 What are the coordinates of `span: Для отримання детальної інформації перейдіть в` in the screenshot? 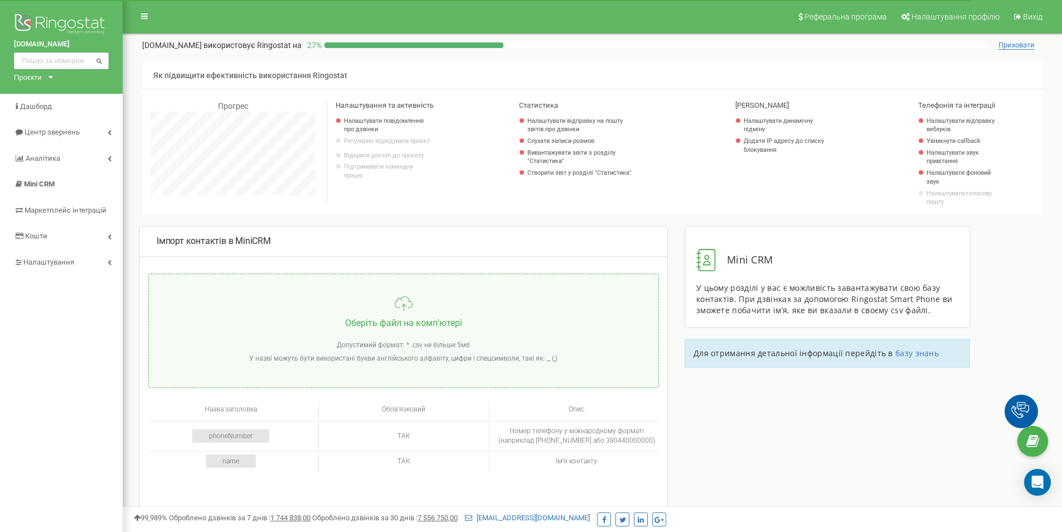 It's located at (794, 352).